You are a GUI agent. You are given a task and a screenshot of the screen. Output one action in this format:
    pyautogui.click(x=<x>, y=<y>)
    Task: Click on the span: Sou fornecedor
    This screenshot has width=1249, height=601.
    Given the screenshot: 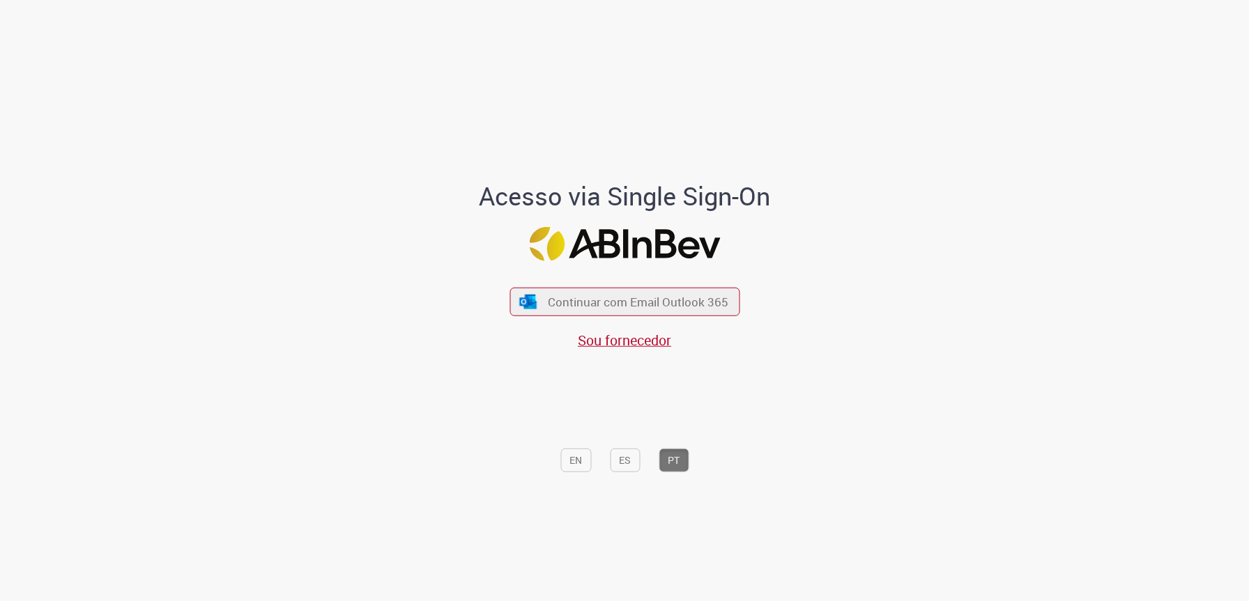 What is the action you would take?
    pyautogui.click(x=624, y=340)
    